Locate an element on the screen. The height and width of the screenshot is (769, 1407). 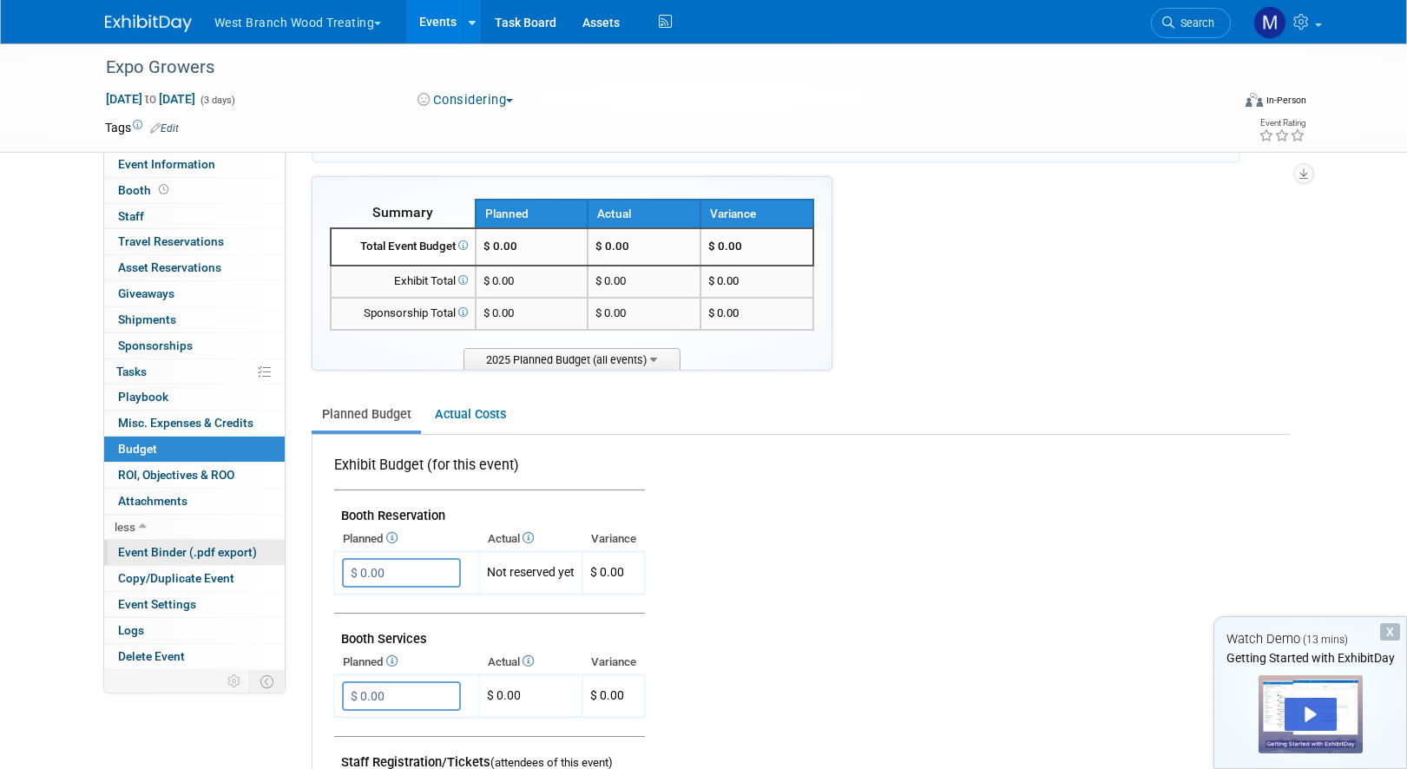
span: Staff is located at coordinates (131, 216).